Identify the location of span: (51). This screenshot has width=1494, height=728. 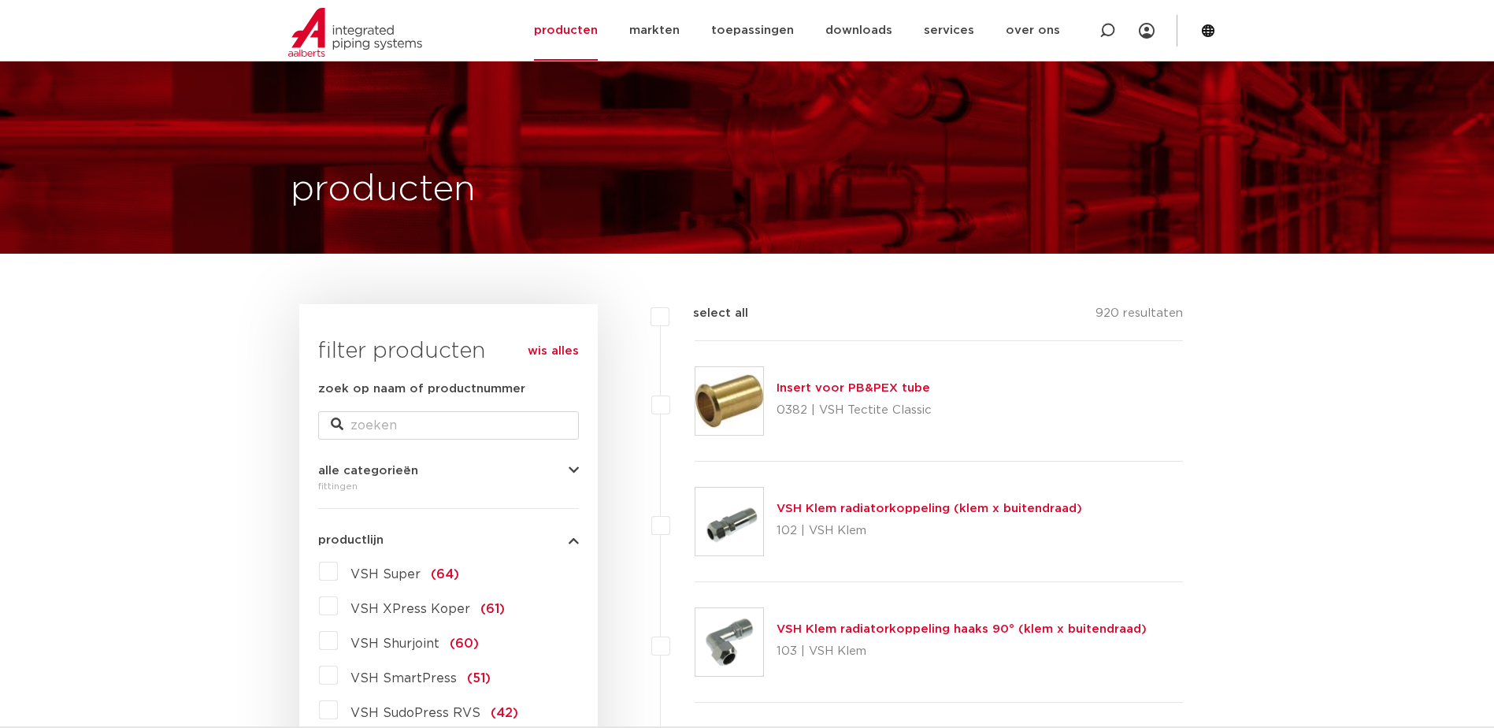
(479, 678).